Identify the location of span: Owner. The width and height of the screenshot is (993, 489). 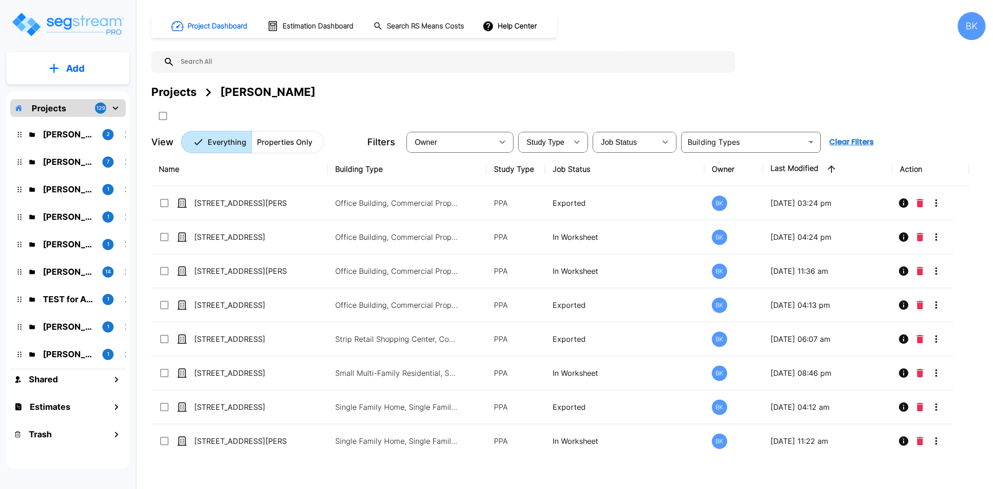
(426, 142).